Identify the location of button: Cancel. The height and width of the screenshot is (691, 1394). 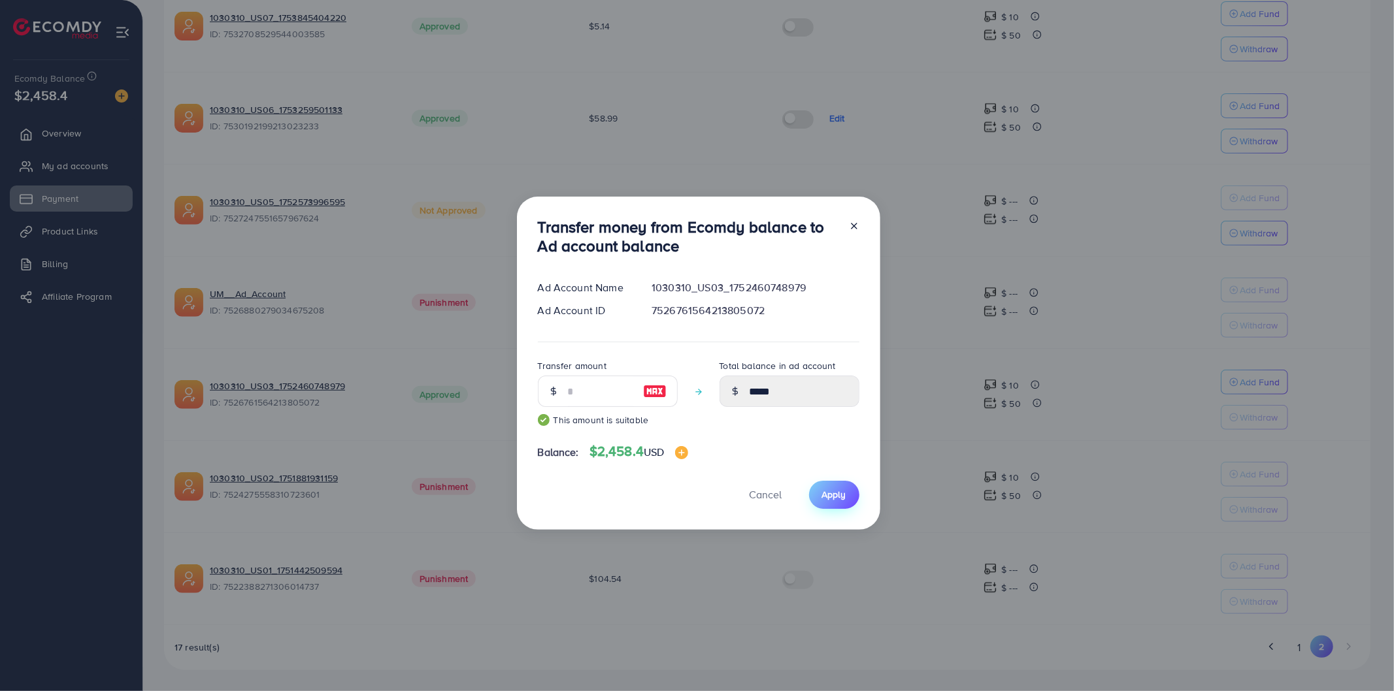
(766, 495).